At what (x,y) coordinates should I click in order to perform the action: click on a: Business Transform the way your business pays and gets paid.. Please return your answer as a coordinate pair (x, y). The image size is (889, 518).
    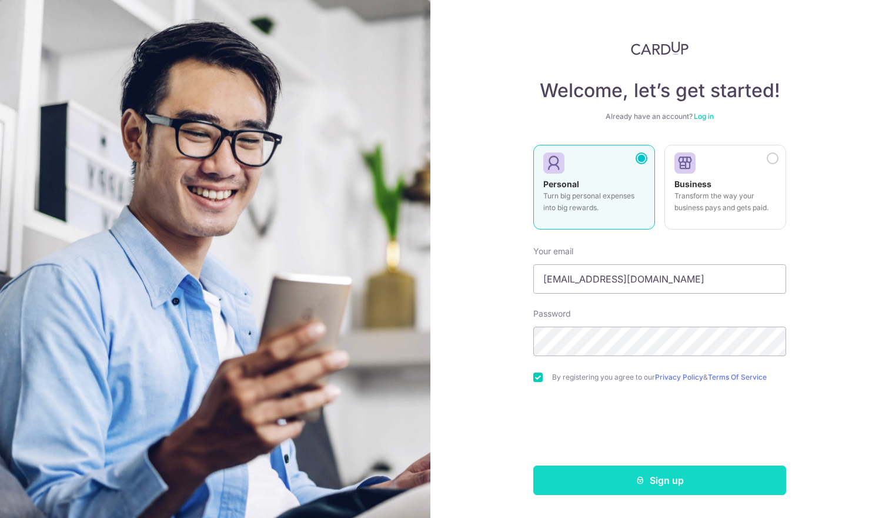
    Looking at the image, I should click on (725, 191).